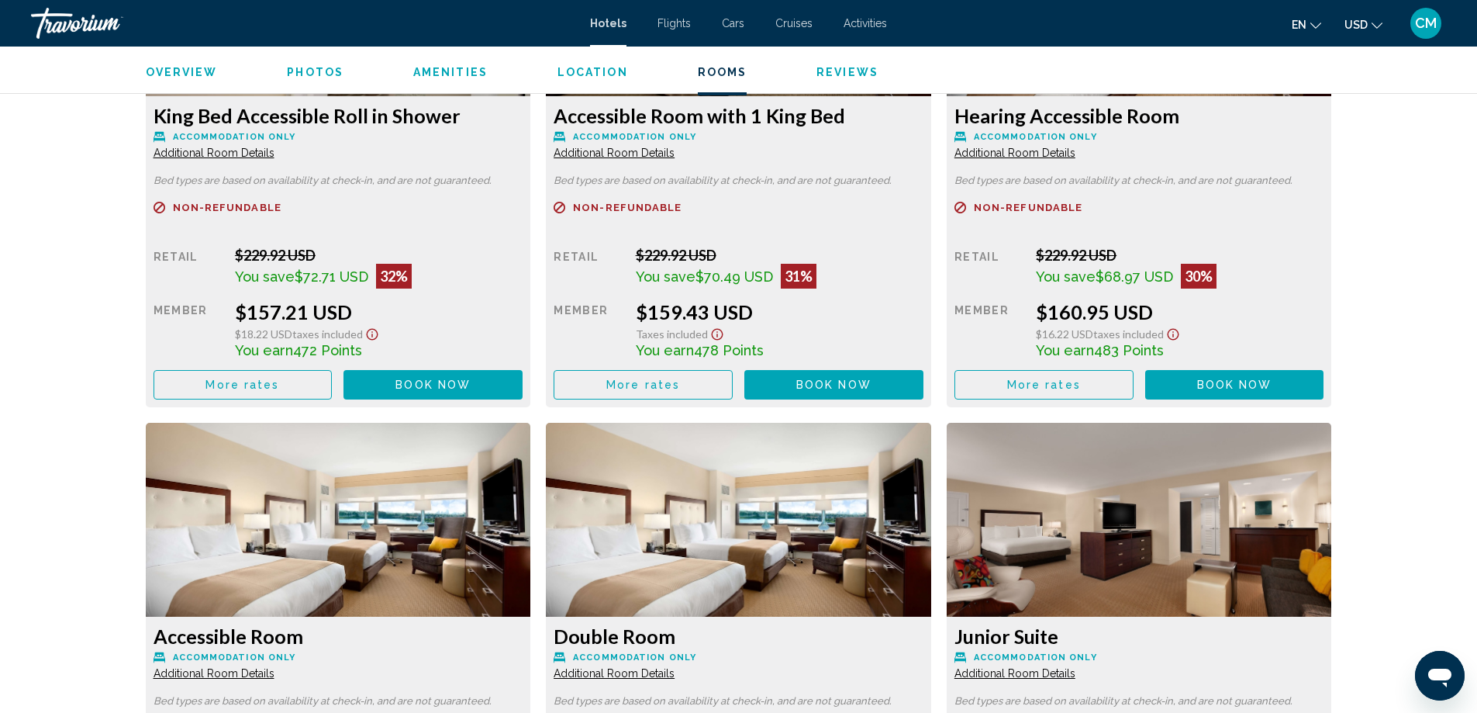  I want to click on img: d237d0aa-0a95-45a6-854a-544bdb91f78f.jpeg, so click(1139, 520).